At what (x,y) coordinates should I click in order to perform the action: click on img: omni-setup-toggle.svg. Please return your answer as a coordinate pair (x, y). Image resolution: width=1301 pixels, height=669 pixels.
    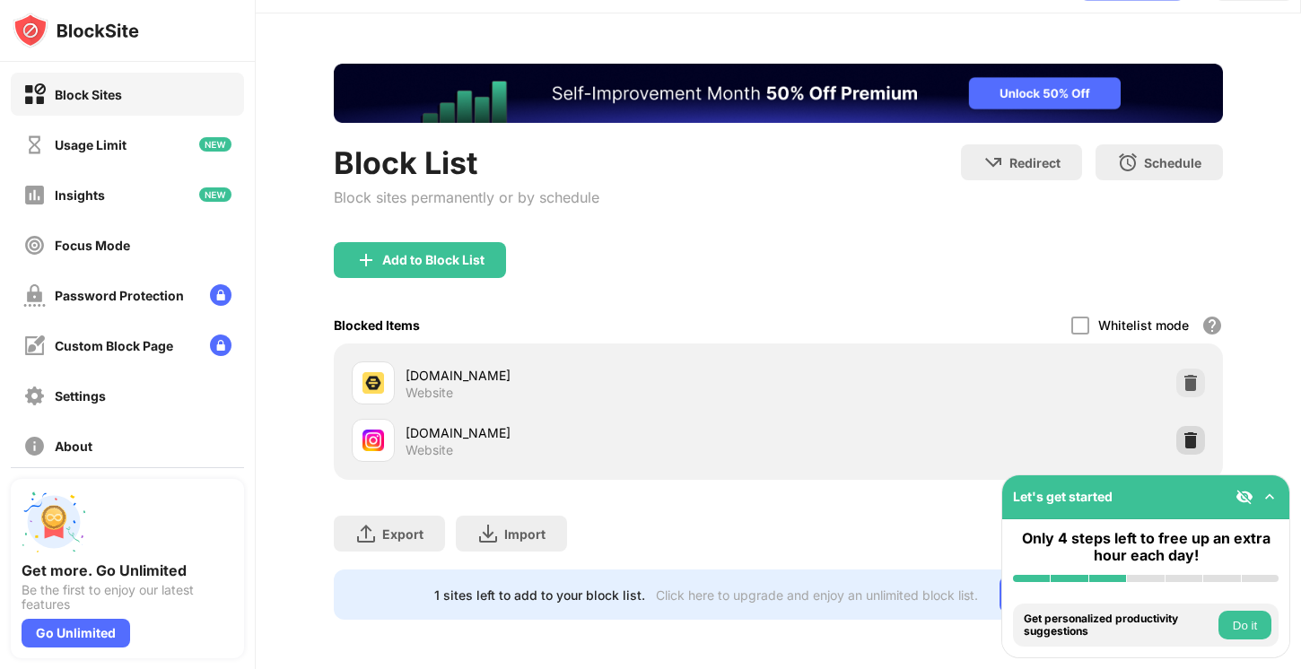
    Looking at the image, I should click on (1270, 497).